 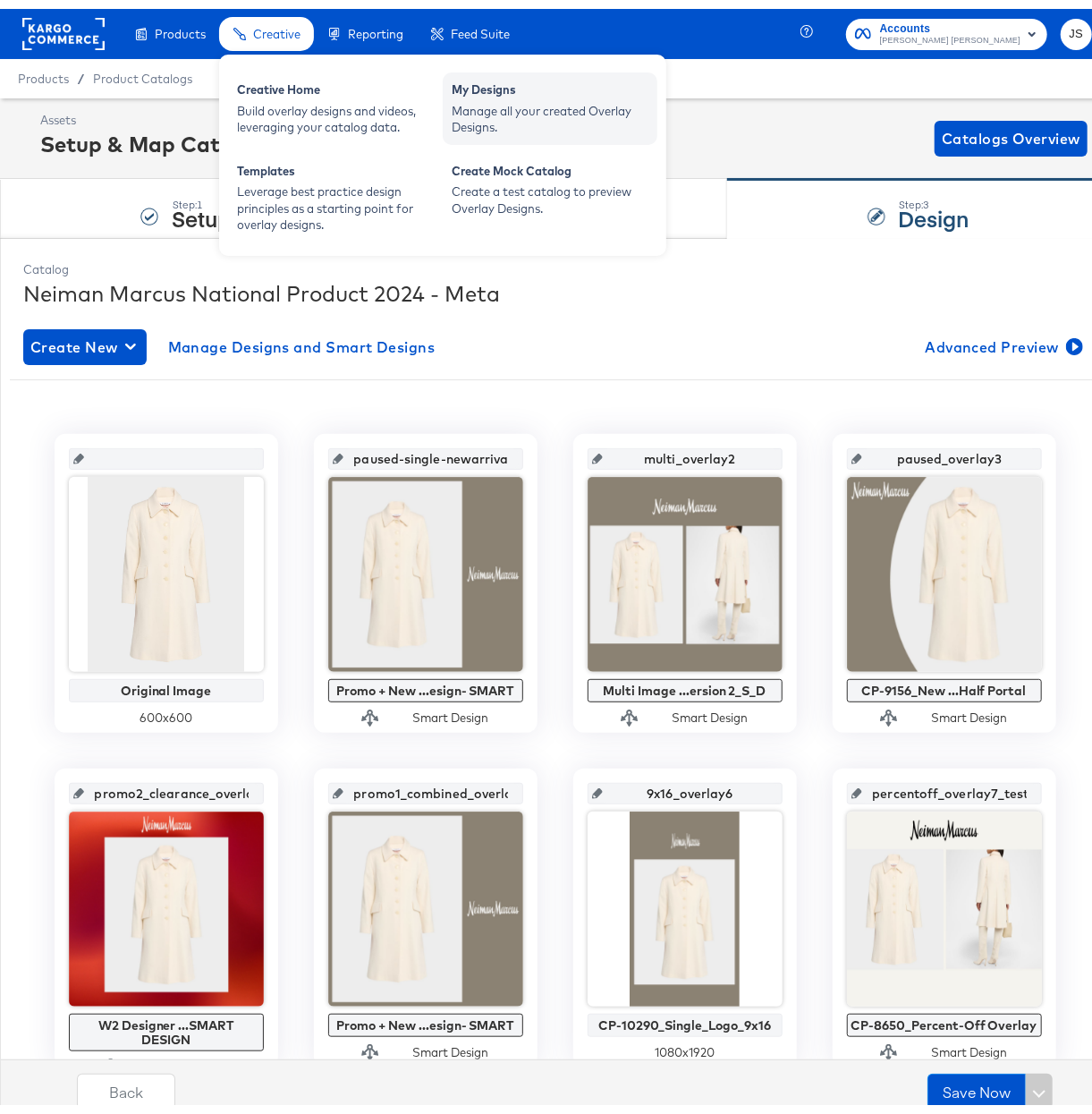 I want to click on div: Neiman Marcus National Product 2024 - Meta, so click(x=555, y=284).